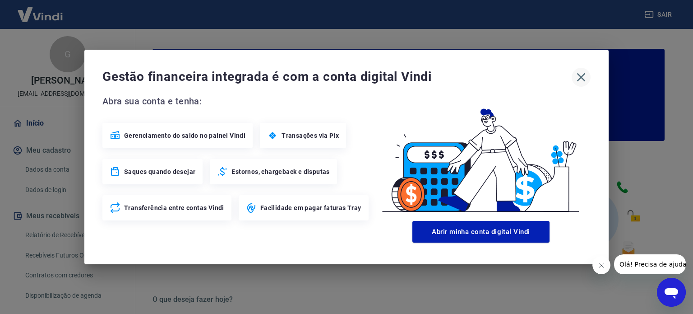 The width and height of the screenshot is (693, 314). I want to click on span: Facilidade em pagar faturas Tray, so click(311, 208).